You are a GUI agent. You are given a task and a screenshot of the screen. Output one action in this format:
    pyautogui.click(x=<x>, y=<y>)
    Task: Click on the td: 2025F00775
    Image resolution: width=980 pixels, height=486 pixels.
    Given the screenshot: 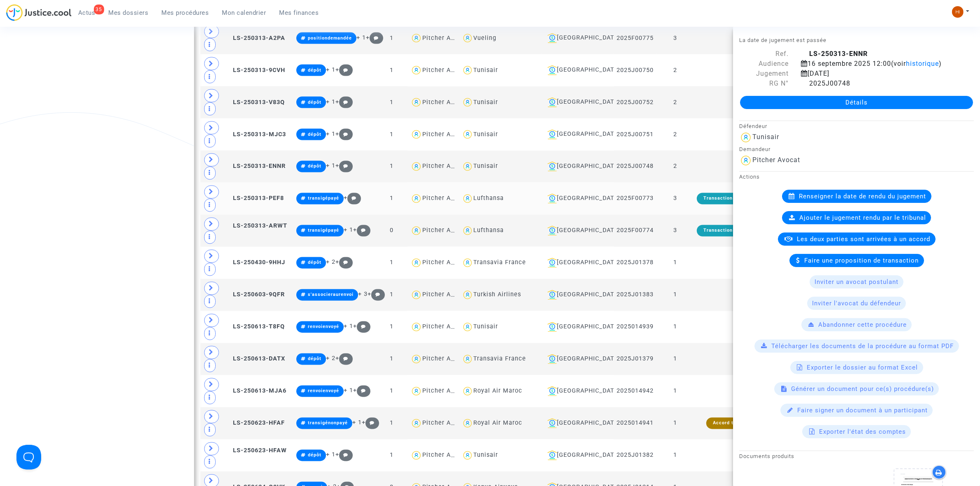 What is the action you would take?
    pyautogui.click(x=635, y=38)
    